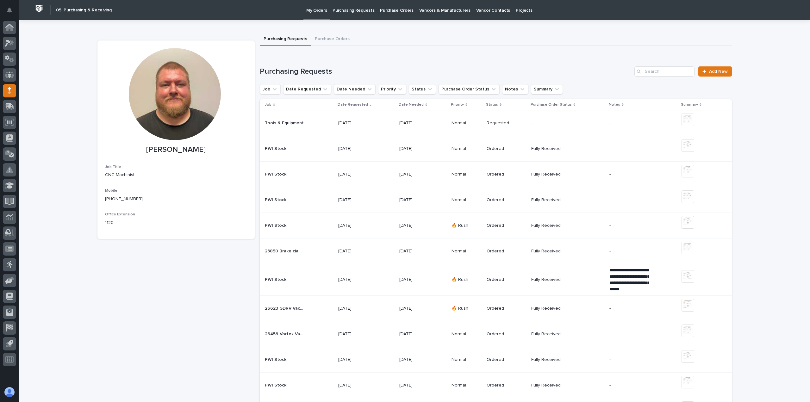  Describe the element at coordinates (614, 105) in the screenshot. I see `p: Notes` at that location.